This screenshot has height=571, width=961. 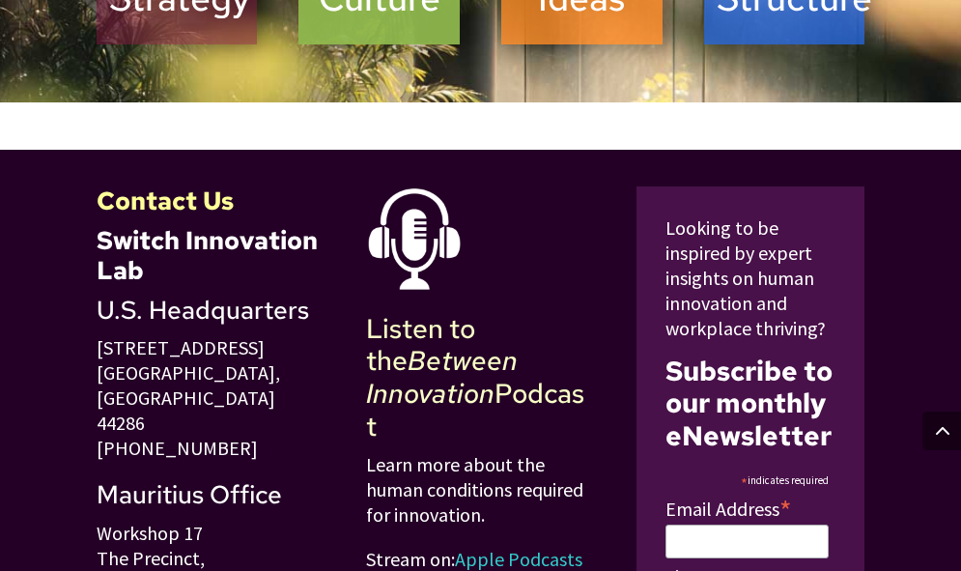 I want to click on h2: Listen to the Podcast, so click(x=480, y=383).